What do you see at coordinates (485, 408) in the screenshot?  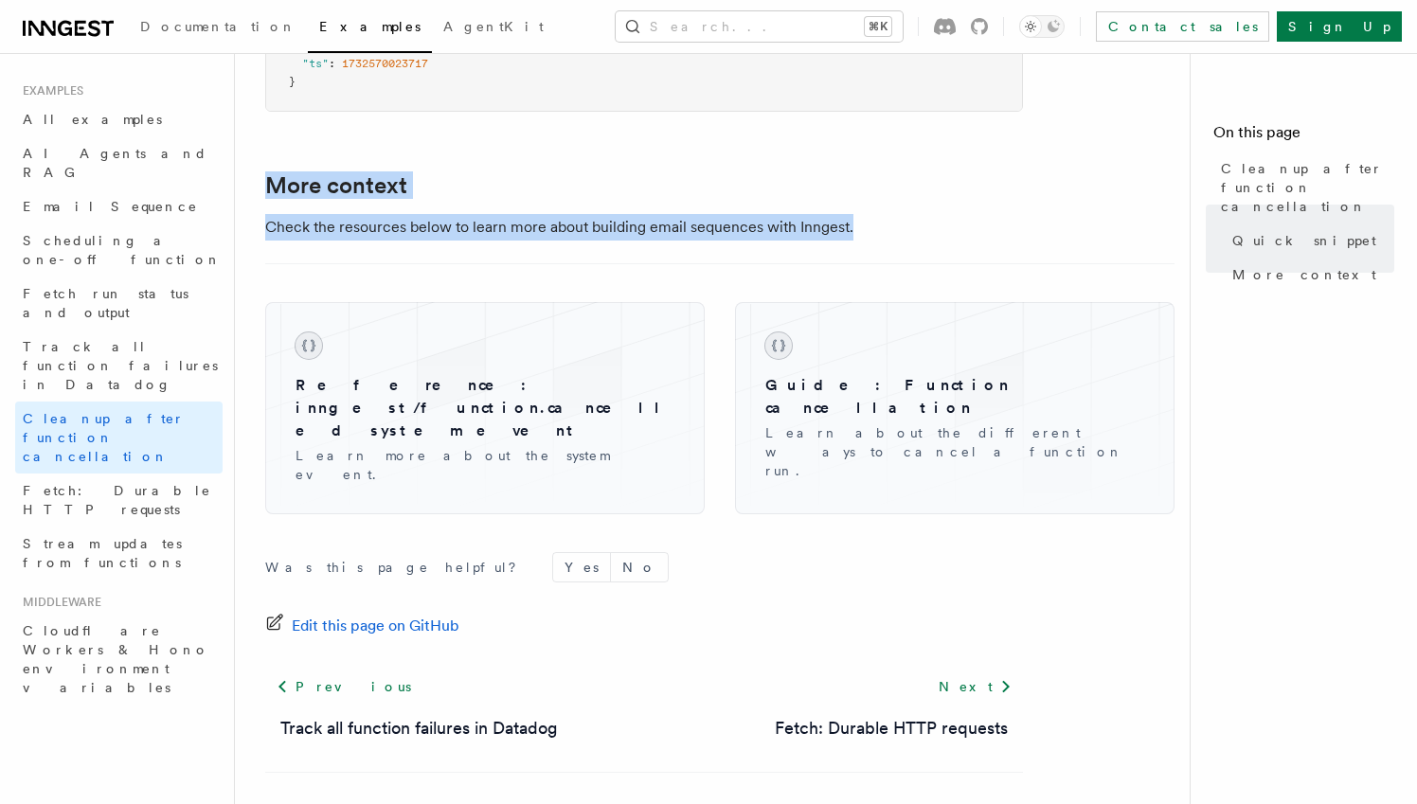 I see `a: Reference: inngest/function.cancelled system eventLearn more about the system event.` at bounding box center [485, 408].